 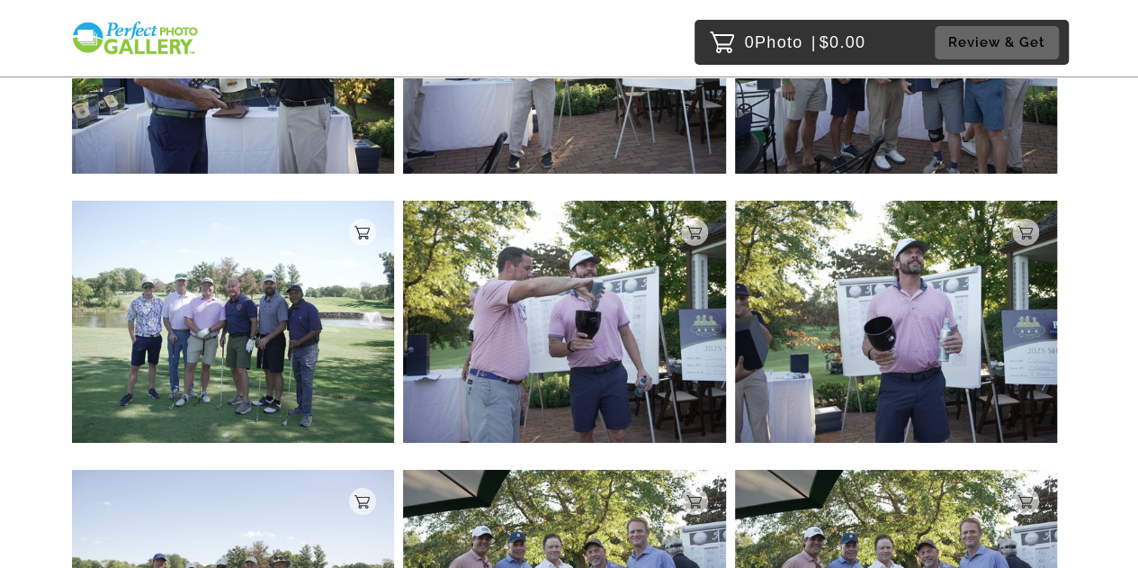 I want to click on span: Photo, so click(x=779, y=42).